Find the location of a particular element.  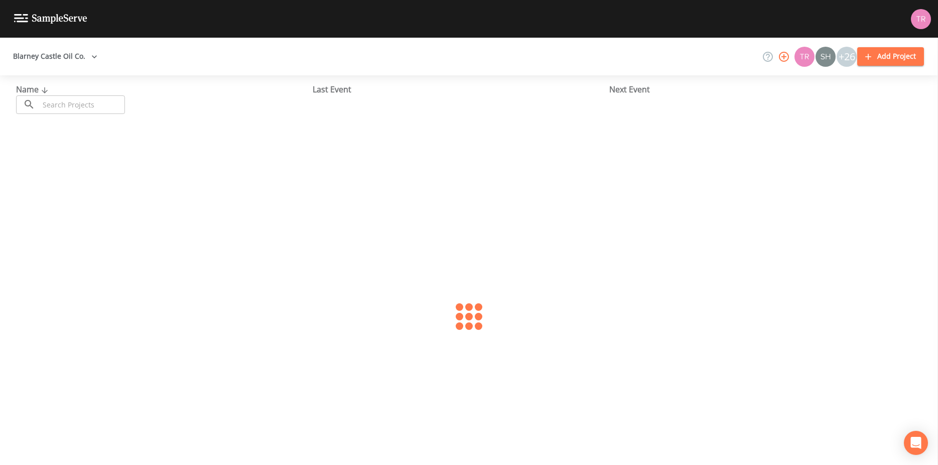

button: Add Project is located at coordinates (890, 56).